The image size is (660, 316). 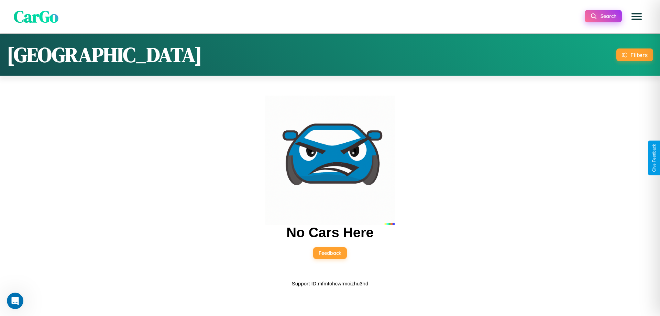 What do you see at coordinates (330, 253) in the screenshot?
I see `button: Feedback` at bounding box center [330, 253].